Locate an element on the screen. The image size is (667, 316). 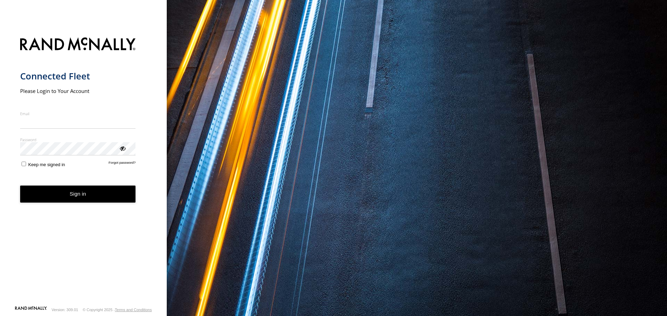
form: main is located at coordinates (83, 170).